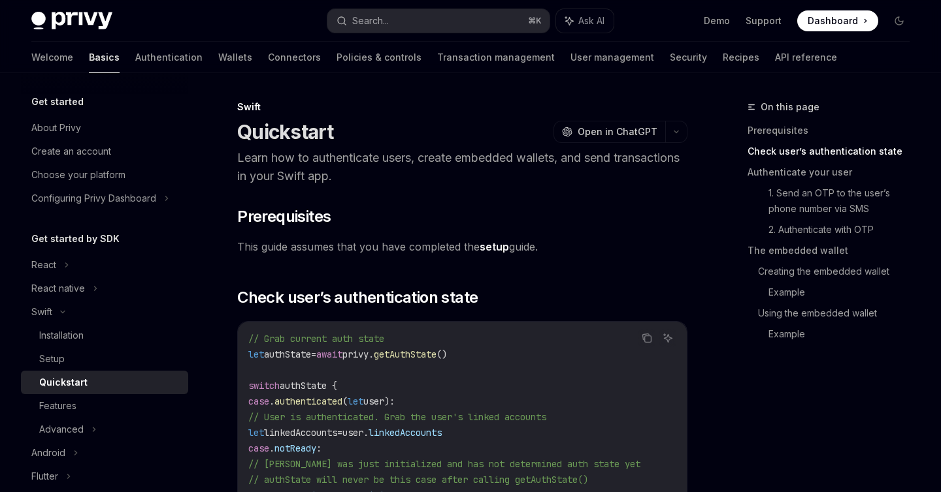  What do you see at coordinates (716, 21) in the screenshot?
I see `a: Demo` at bounding box center [716, 21].